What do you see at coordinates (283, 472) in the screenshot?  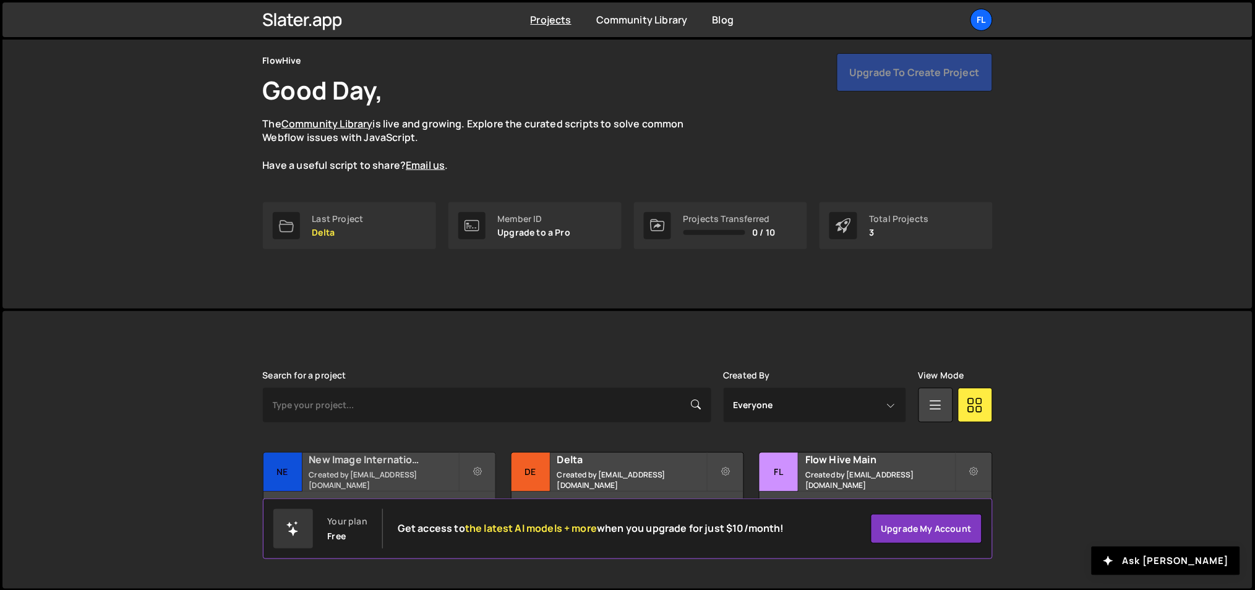 I see `div: Ne` at bounding box center [283, 472].